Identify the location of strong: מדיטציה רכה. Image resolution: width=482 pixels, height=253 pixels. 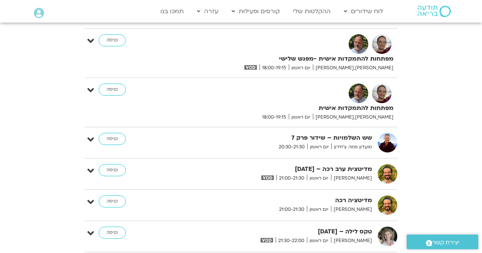
(280, 200).